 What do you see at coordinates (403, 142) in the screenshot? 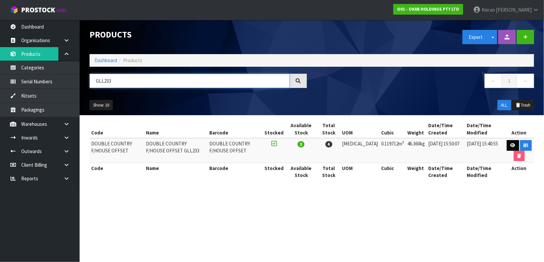
I see `sup: 3` at bounding box center [403, 142].